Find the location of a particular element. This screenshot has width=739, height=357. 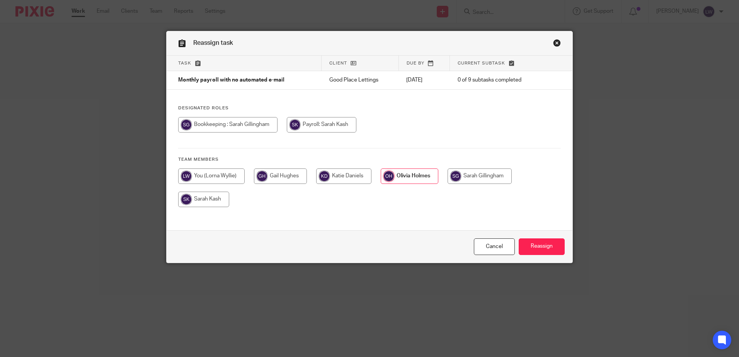

span: Due by is located at coordinates (416, 63).